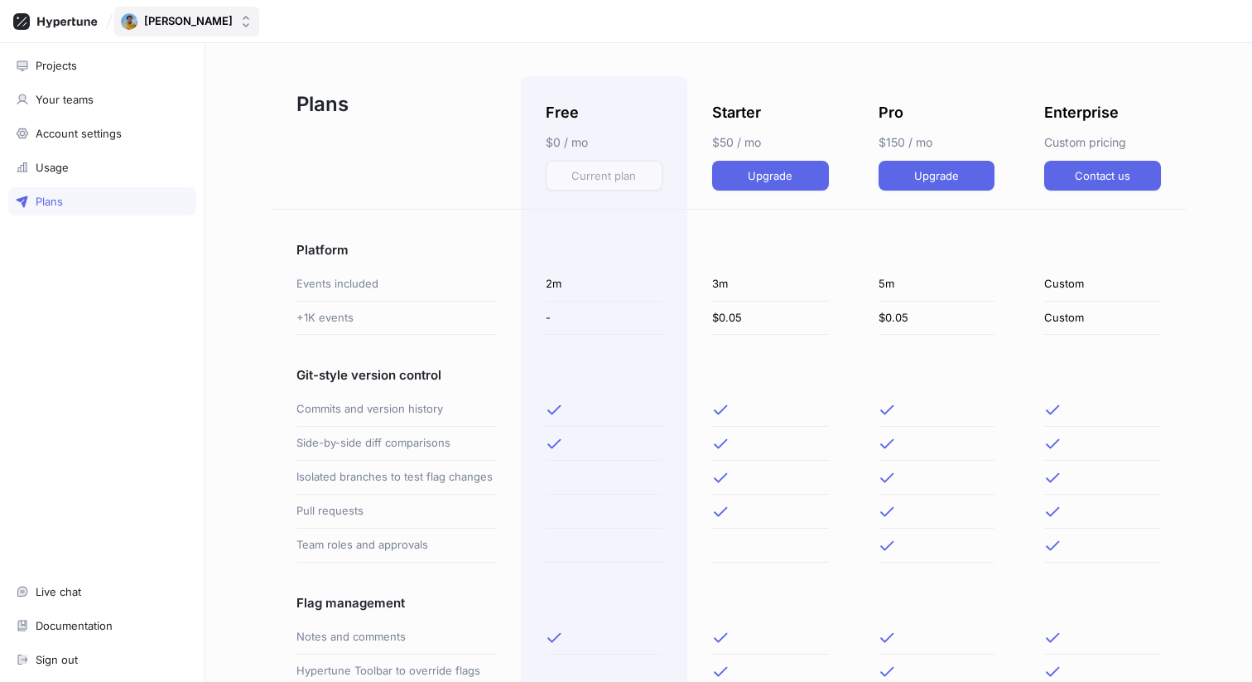  What do you see at coordinates (52, 167) in the screenshot?
I see `div: Usage` at bounding box center [52, 167].